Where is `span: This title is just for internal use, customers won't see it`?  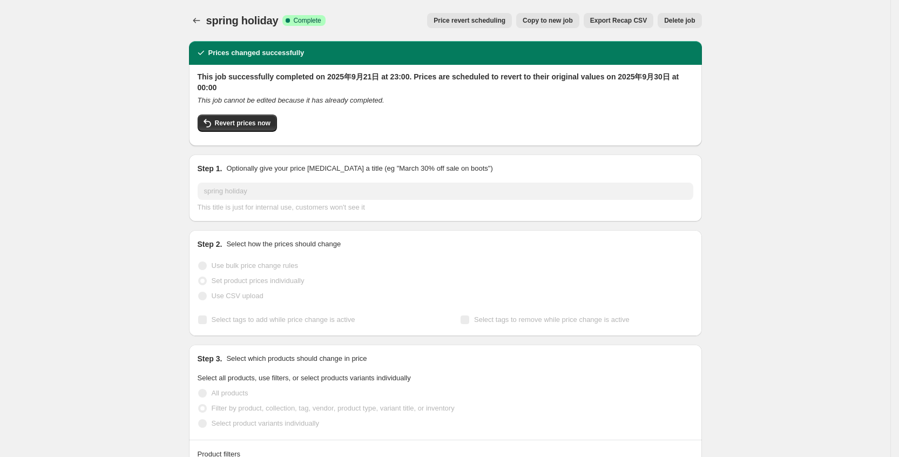 span: This title is just for internal use, customers won't see it is located at coordinates (281, 207).